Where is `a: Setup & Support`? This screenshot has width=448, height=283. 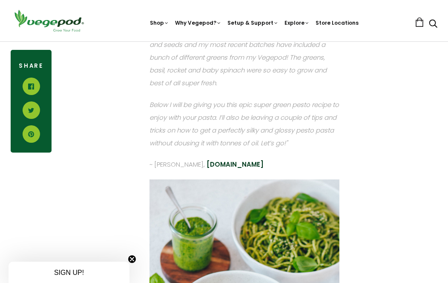 a: Setup & Support is located at coordinates (253, 23).